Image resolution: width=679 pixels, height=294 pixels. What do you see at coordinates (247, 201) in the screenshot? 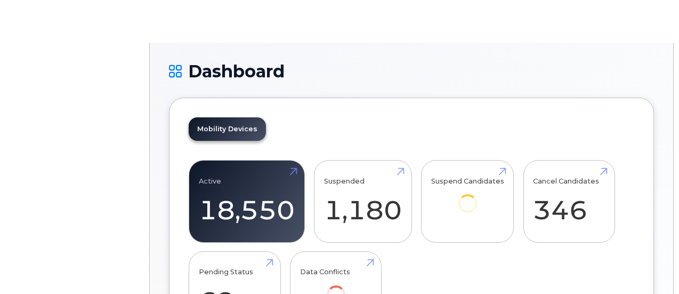
I see `a: Active 18,550` at bounding box center [247, 201].